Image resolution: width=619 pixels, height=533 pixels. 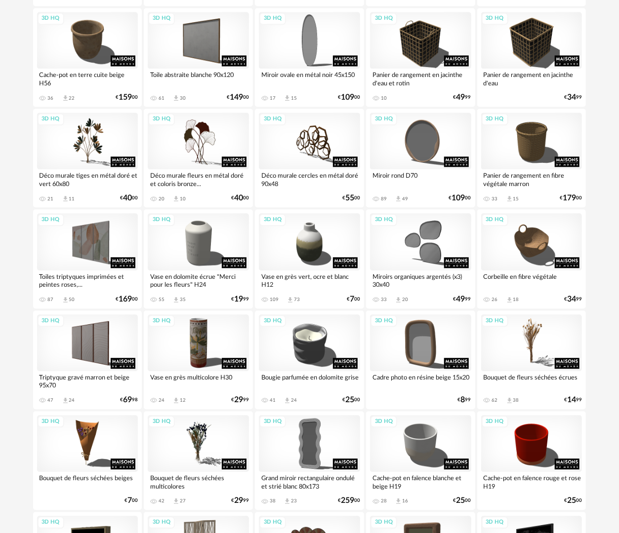 What do you see at coordinates (531, 179) in the screenshot?
I see `div: Panier de rangement en fibre végétale marron` at bounding box center [531, 179].